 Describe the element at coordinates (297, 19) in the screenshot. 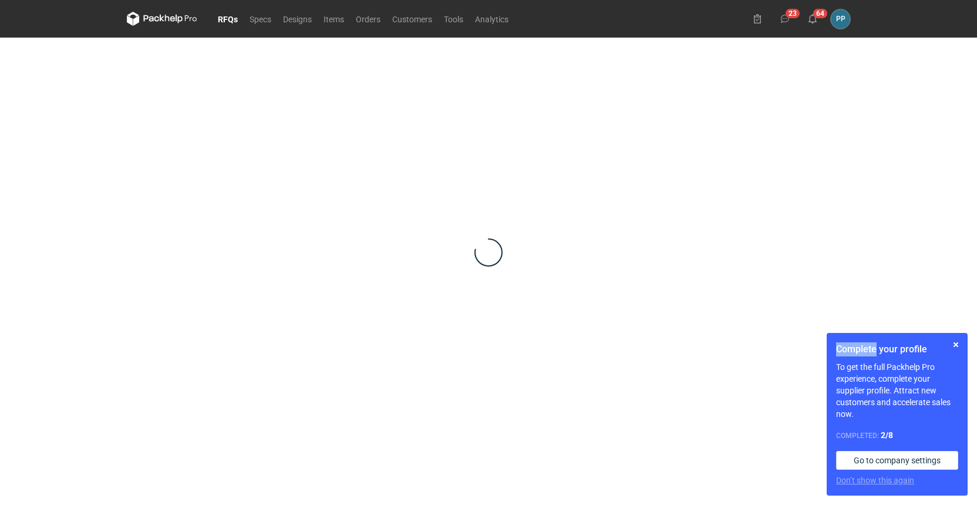

I see `a: Designs` at that location.